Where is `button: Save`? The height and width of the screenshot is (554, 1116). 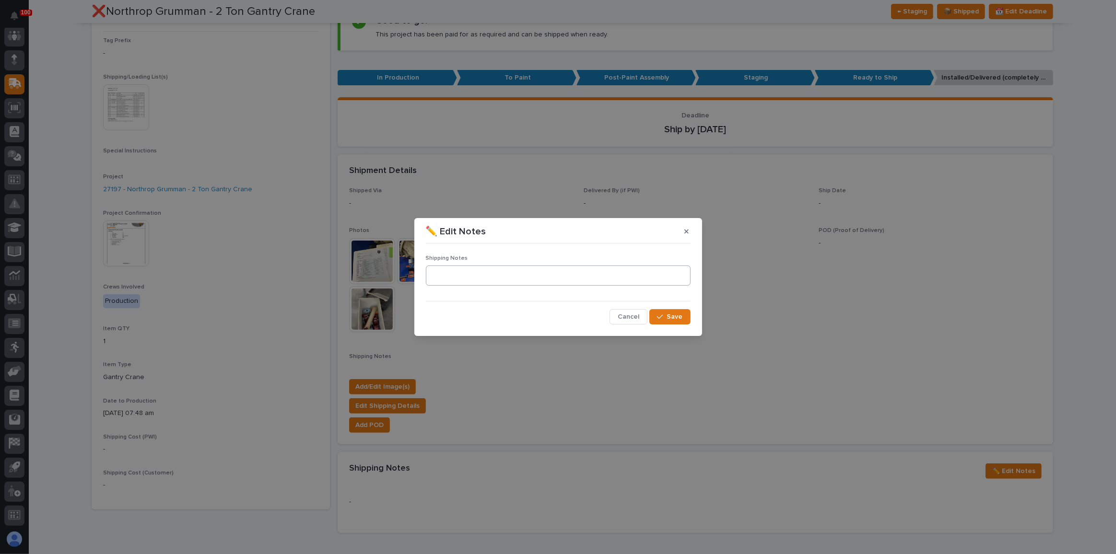
button: Save is located at coordinates (669, 317).